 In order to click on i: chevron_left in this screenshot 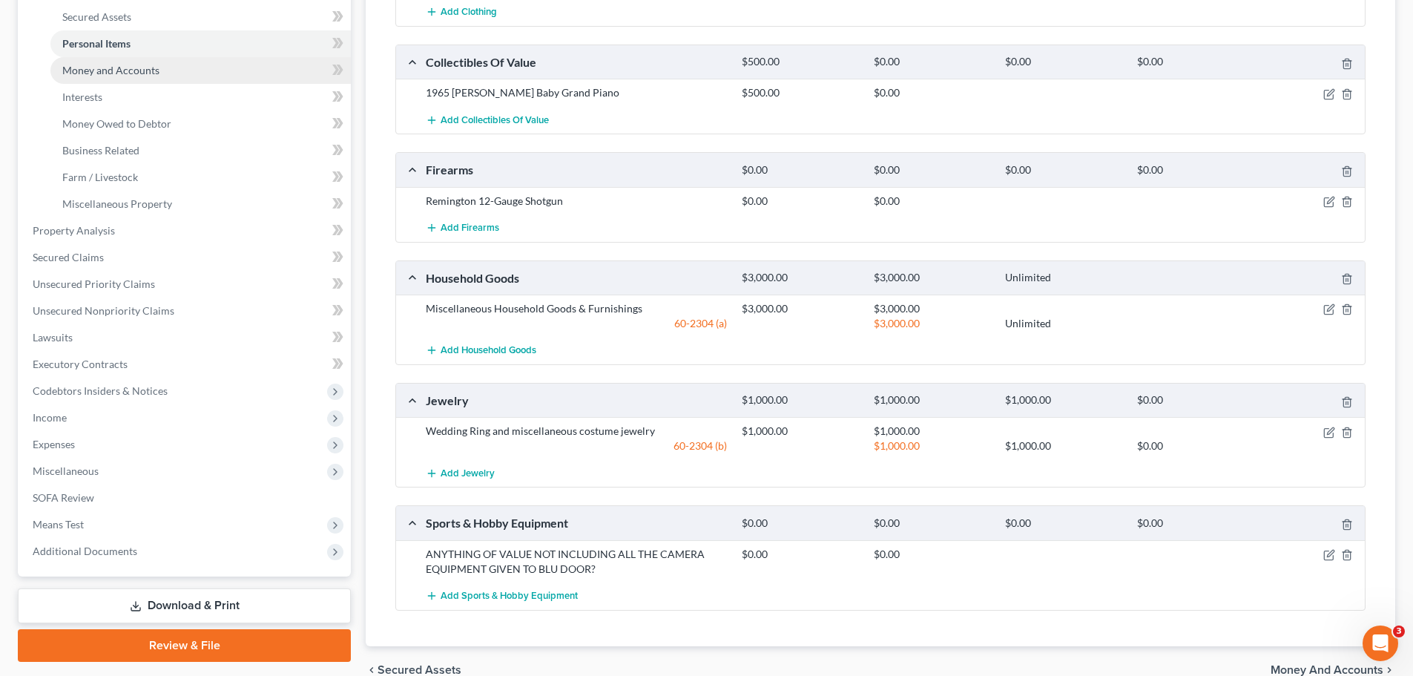, I will do `click(372, 670)`.